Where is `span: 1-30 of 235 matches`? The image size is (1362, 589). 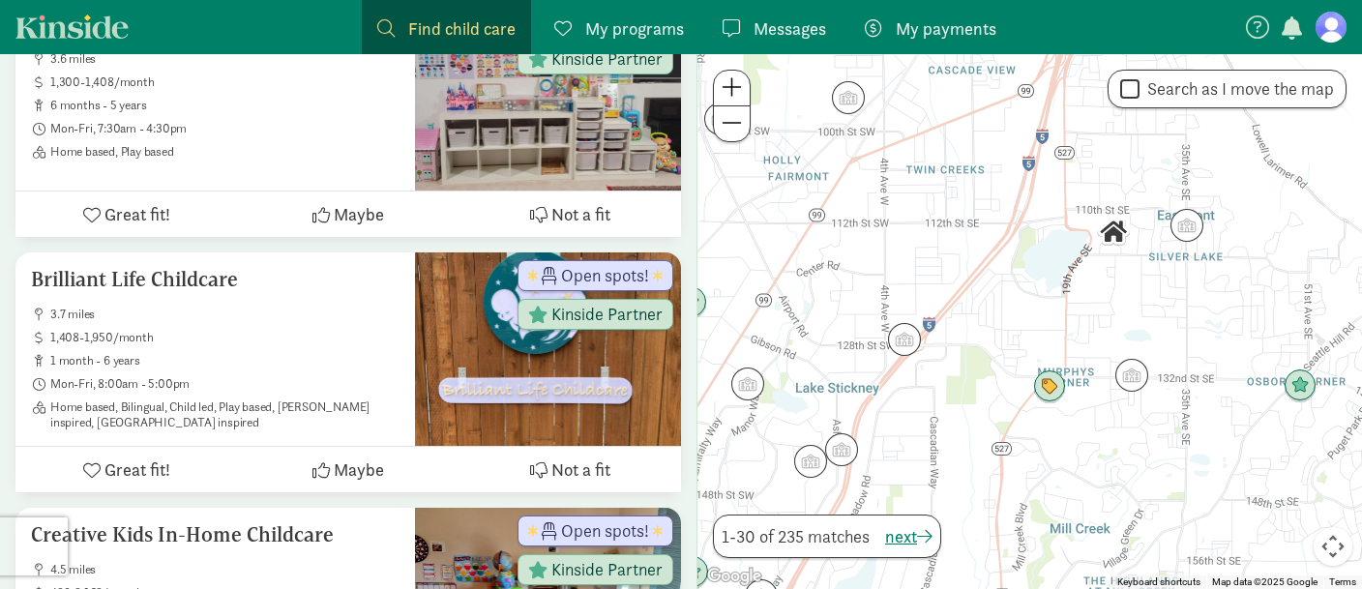 span: 1-30 of 235 matches is located at coordinates (795, 536).